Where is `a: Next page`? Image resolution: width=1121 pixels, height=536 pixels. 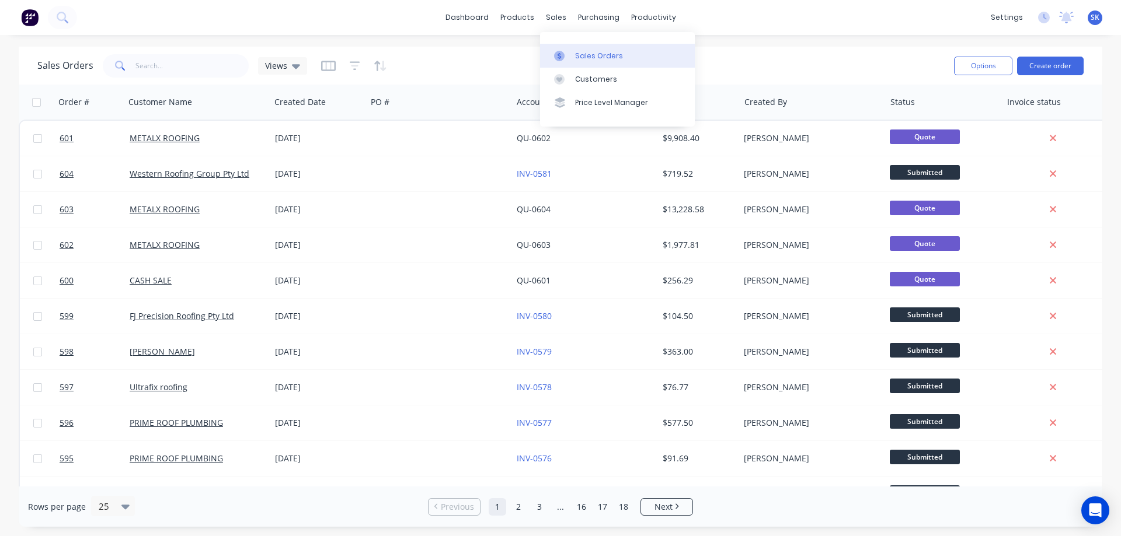
a: Next page is located at coordinates (667, 507).